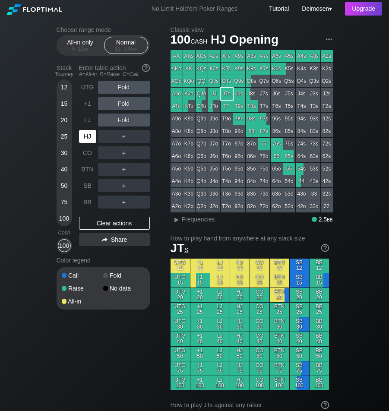  What do you see at coordinates (82, 301) in the screenshot?
I see `div: All-in` at bounding box center [82, 301].